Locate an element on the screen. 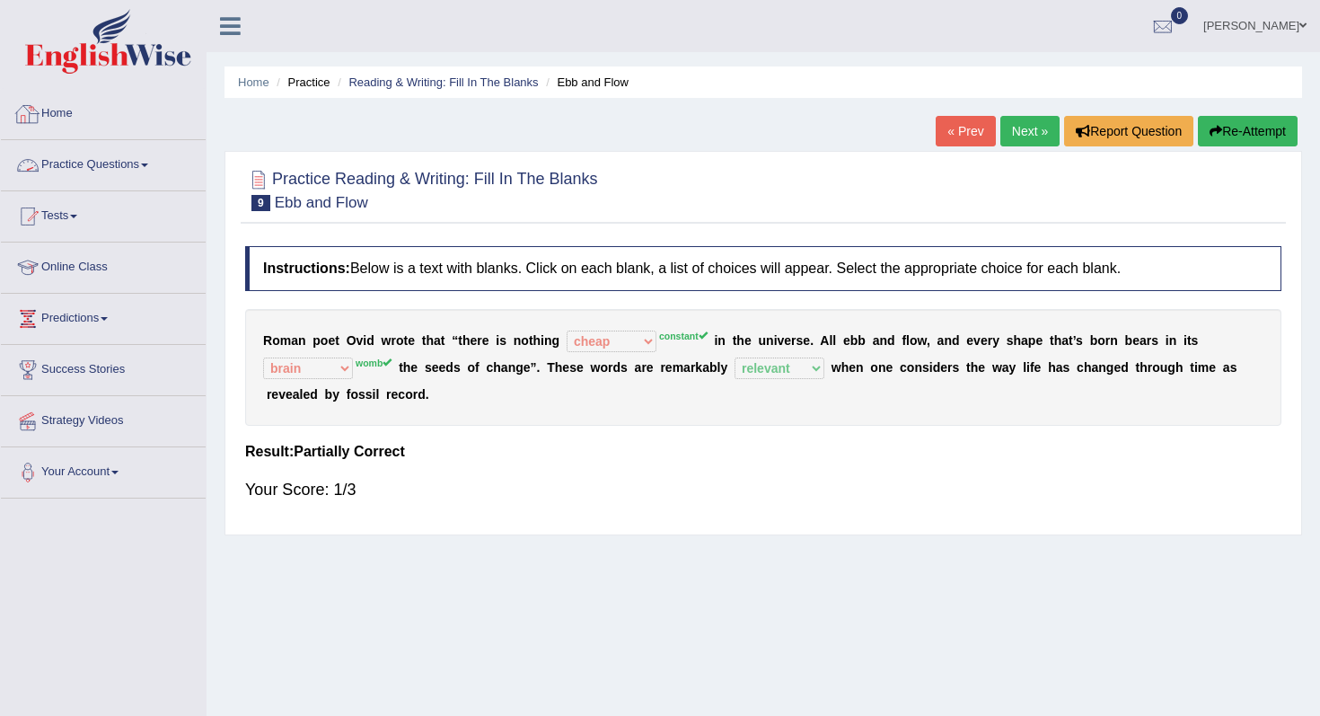 The height and width of the screenshot is (716, 1320). li: Practice is located at coordinates (301, 82).